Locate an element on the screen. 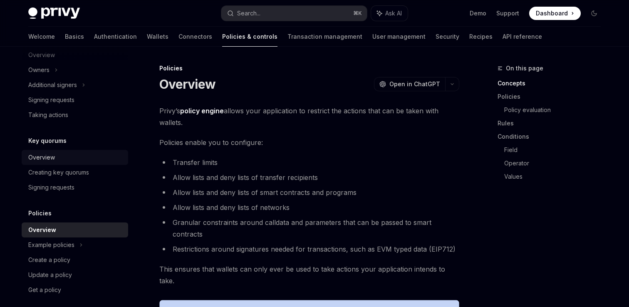 This screenshot has height=307, width=629. span: Ask AI is located at coordinates (394, 13).